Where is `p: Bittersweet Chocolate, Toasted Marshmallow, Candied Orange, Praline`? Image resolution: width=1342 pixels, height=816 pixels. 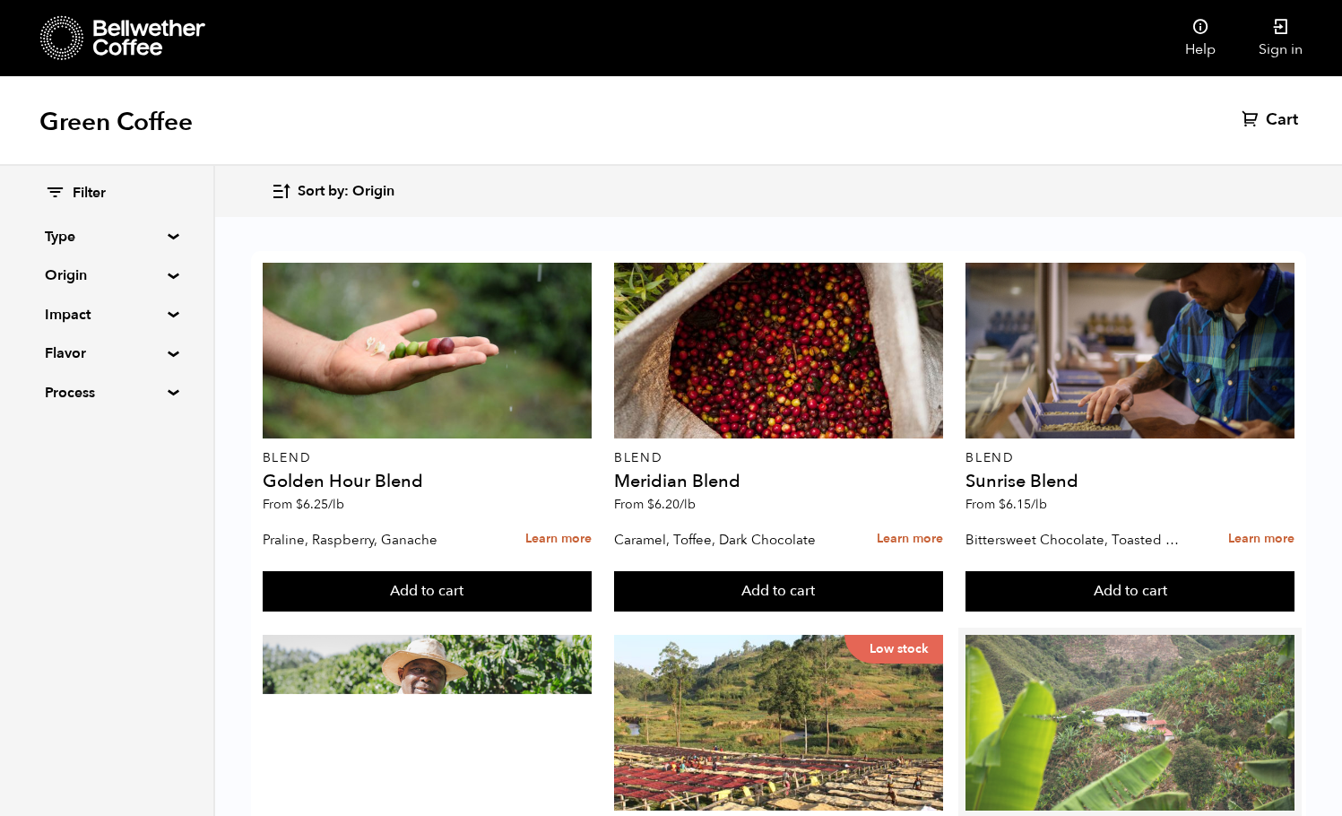 p: Bittersweet Chocolate, Toasted Marshmallow, Candied Orange, Praline is located at coordinates (1076, 540).